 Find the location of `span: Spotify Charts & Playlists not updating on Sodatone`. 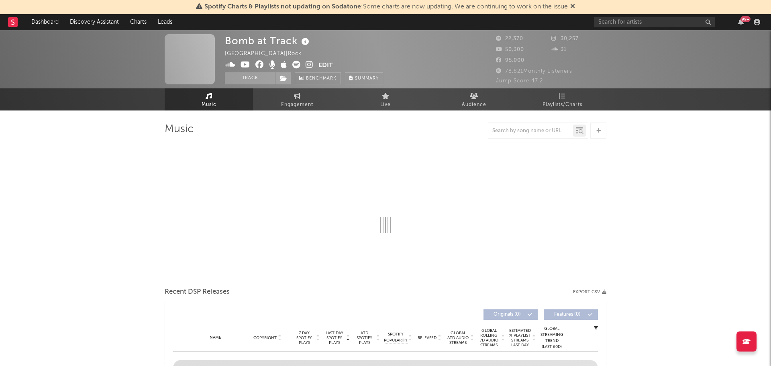

span: Spotify Charts & Playlists not updating on Sodatone is located at coordinates (283, 7).